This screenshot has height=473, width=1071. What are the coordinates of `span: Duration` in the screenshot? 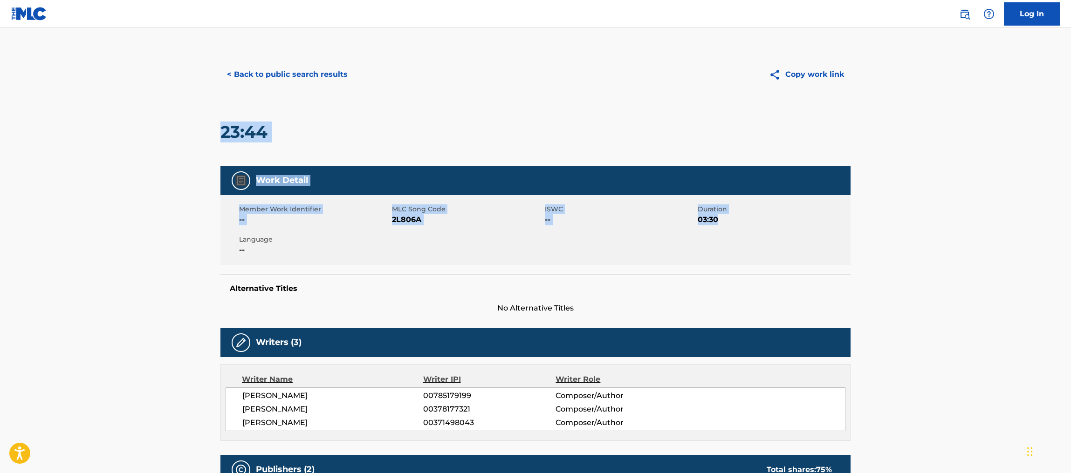 It's located at (772, 209).